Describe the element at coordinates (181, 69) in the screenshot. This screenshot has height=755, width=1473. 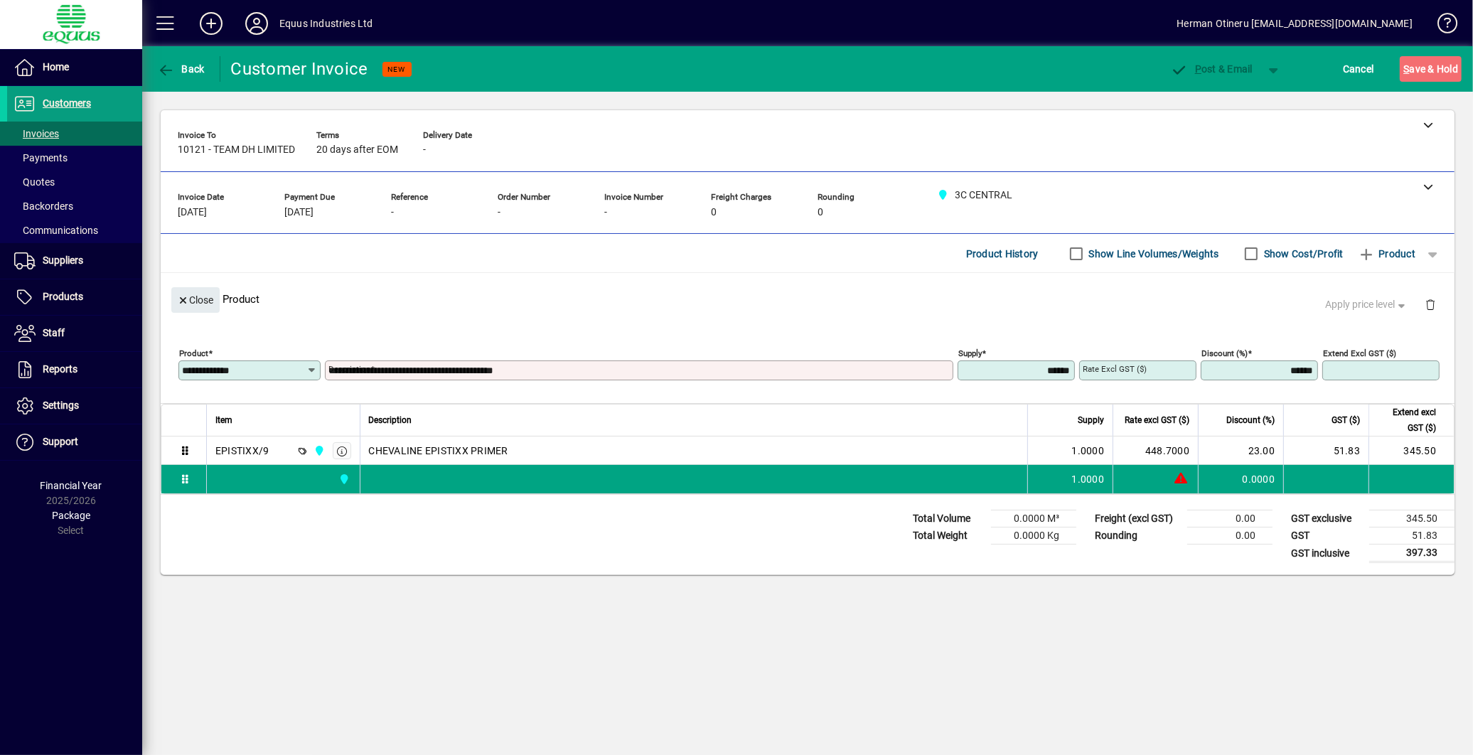
I see `button: Back` at that location.